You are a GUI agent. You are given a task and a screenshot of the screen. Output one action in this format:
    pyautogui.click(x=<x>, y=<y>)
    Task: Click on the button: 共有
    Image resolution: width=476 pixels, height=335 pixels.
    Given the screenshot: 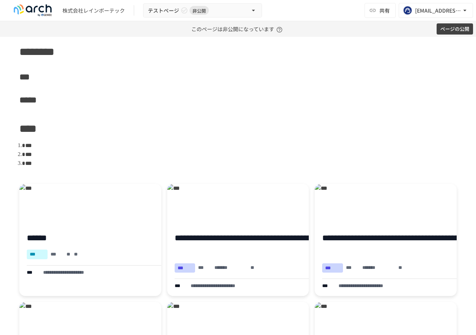 What is the action you would take?
    pyautogui.click(x=380, y=10)
    